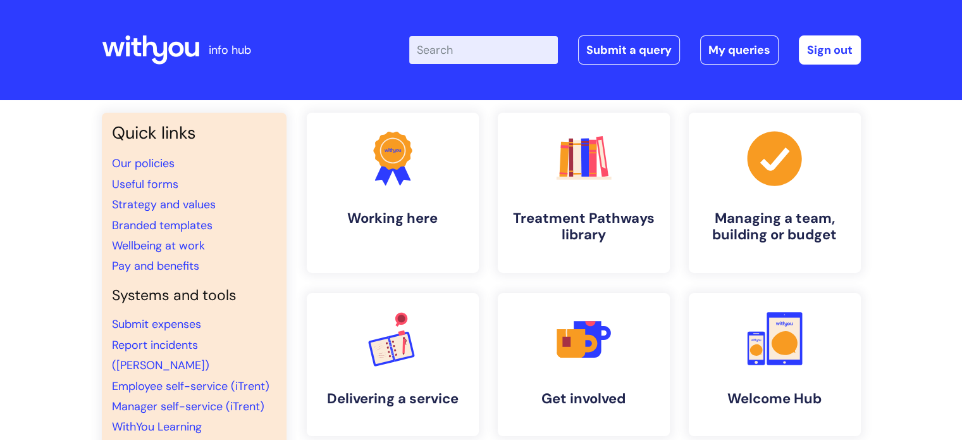  Describe the element at coordinates (156, 324) in the screenshot. I see `a: Submit expenses` at that location.